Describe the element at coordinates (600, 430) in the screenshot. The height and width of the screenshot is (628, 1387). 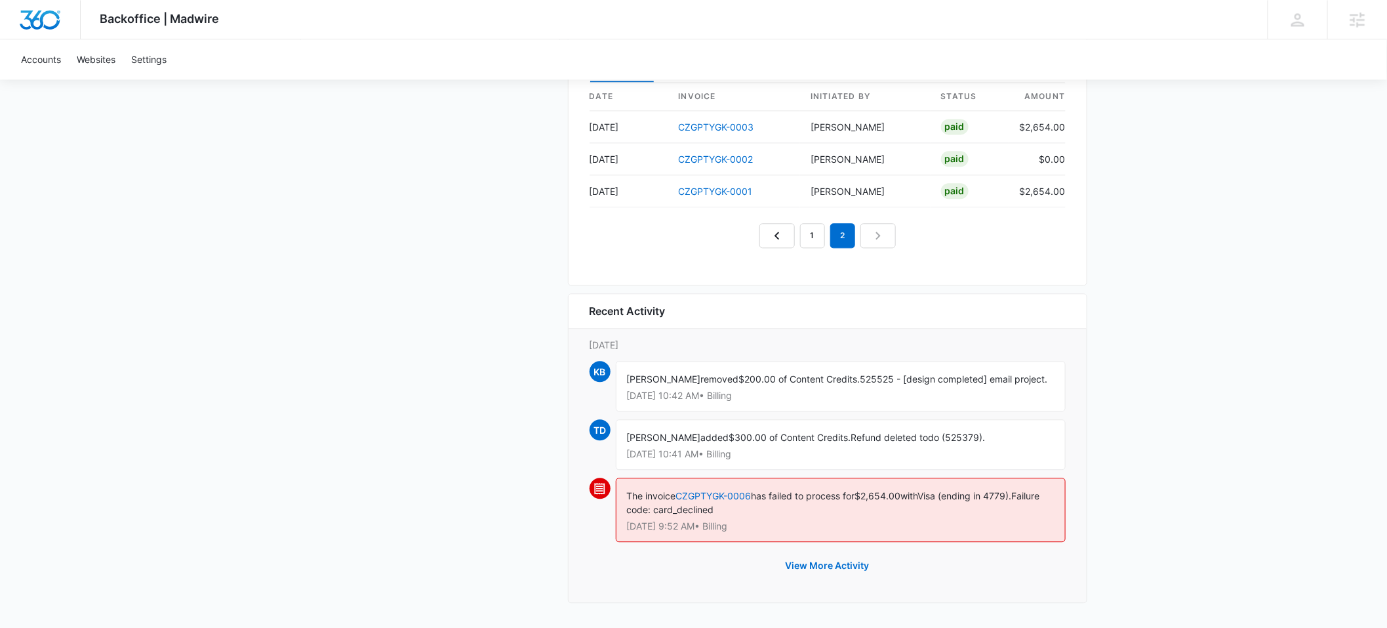
I see `span: TD` at that location.